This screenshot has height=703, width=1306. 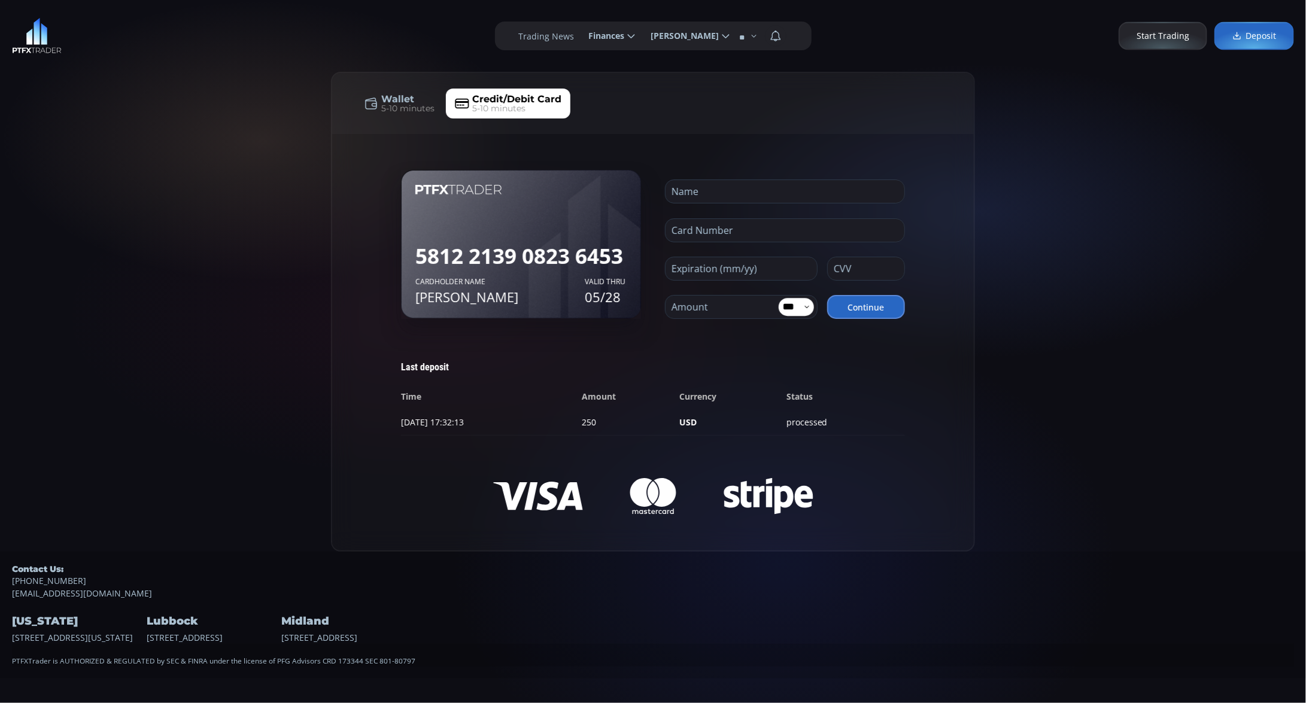 I want to click on a: Wallet5-10 minutes, so click(x=399, y=104).